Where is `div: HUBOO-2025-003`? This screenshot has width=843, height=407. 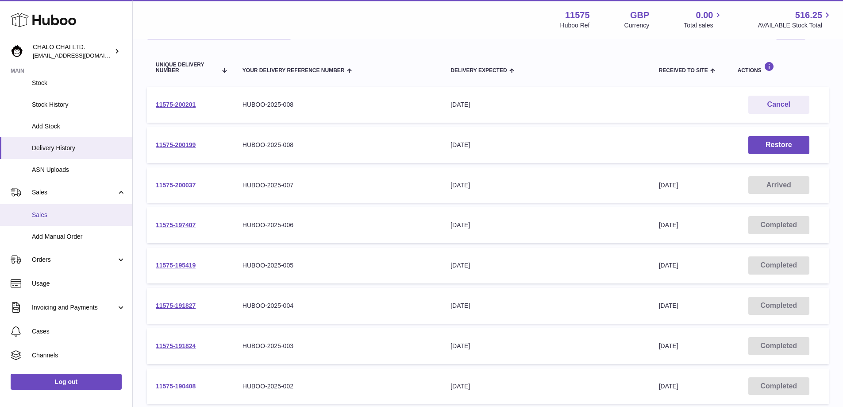 div: HUBOO-2025-003 is located at coordinates (338, 346).